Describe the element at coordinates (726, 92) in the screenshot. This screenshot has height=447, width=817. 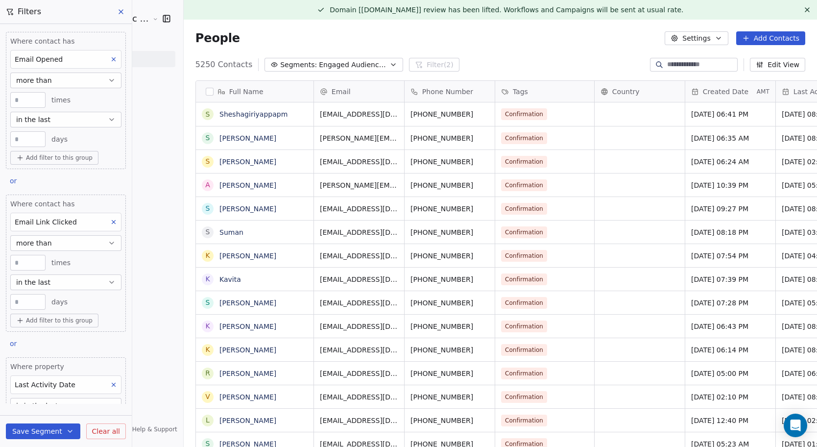
I see `span: Created Date` at that location.